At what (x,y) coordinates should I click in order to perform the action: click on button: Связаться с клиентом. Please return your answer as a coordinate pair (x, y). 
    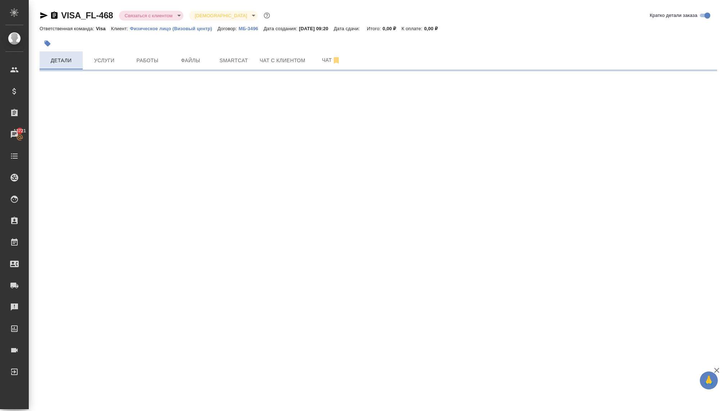
    Looking at the image, I should click on (148, 15).